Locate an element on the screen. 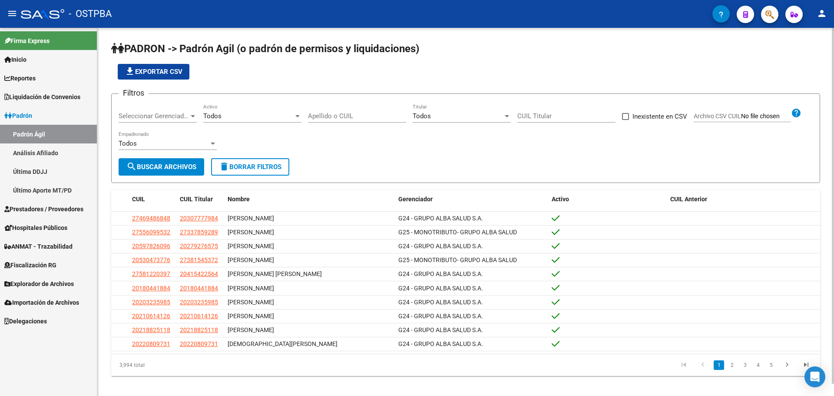  li: page 1 is located at coordinates (719, 365).